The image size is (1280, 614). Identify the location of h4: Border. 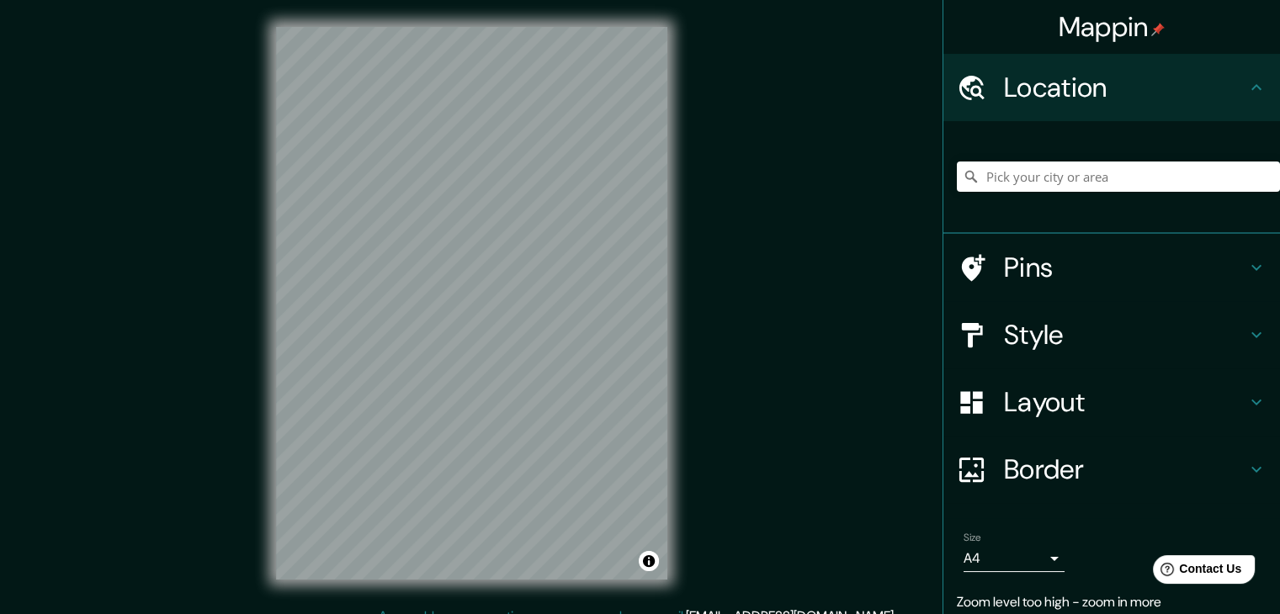
(1125, 470).